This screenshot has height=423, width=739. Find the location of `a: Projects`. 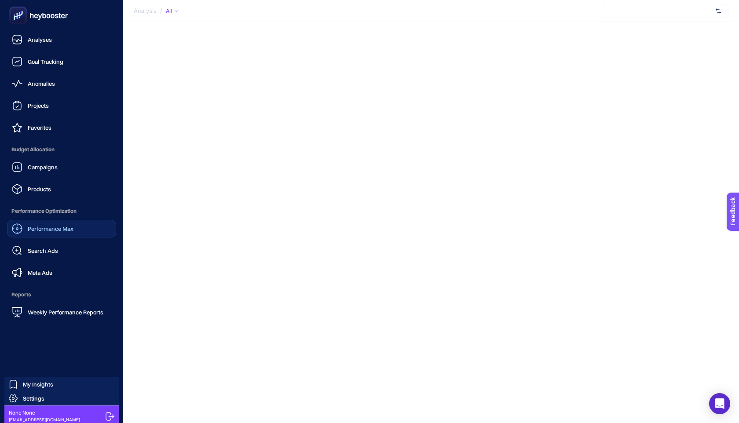

a: Projects is located at coordinates (62, 106).